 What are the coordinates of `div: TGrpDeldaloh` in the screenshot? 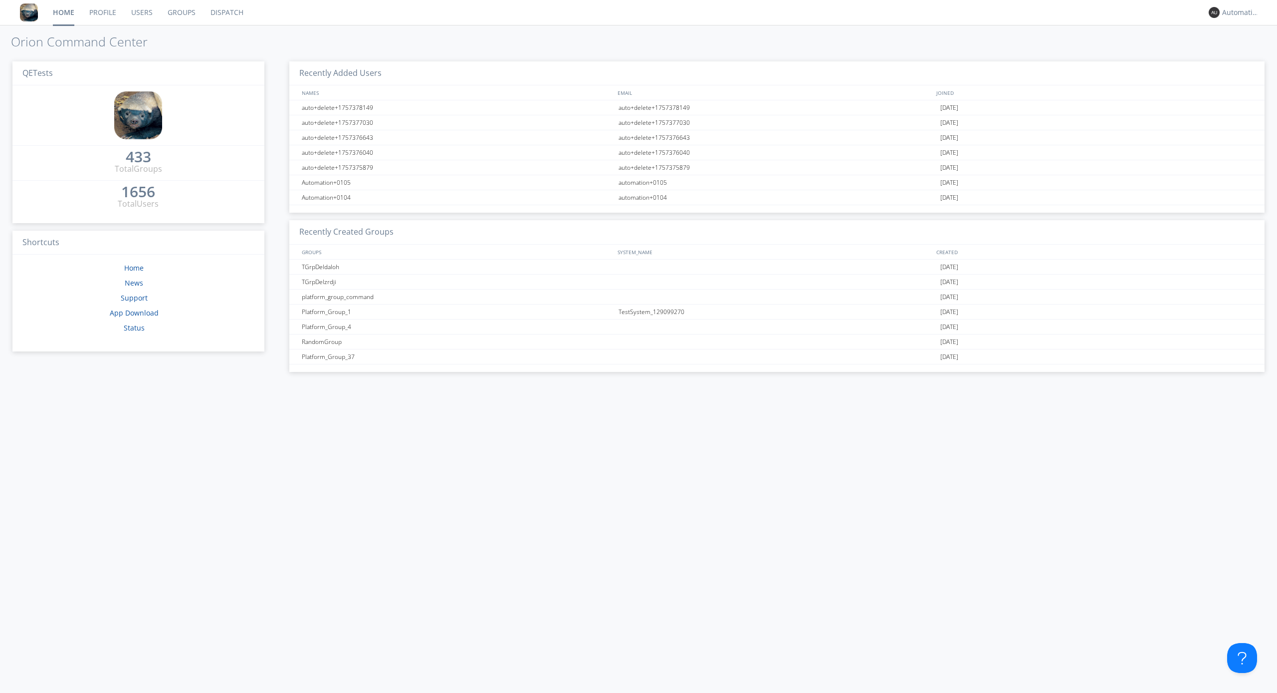 It's located at (458, 266).